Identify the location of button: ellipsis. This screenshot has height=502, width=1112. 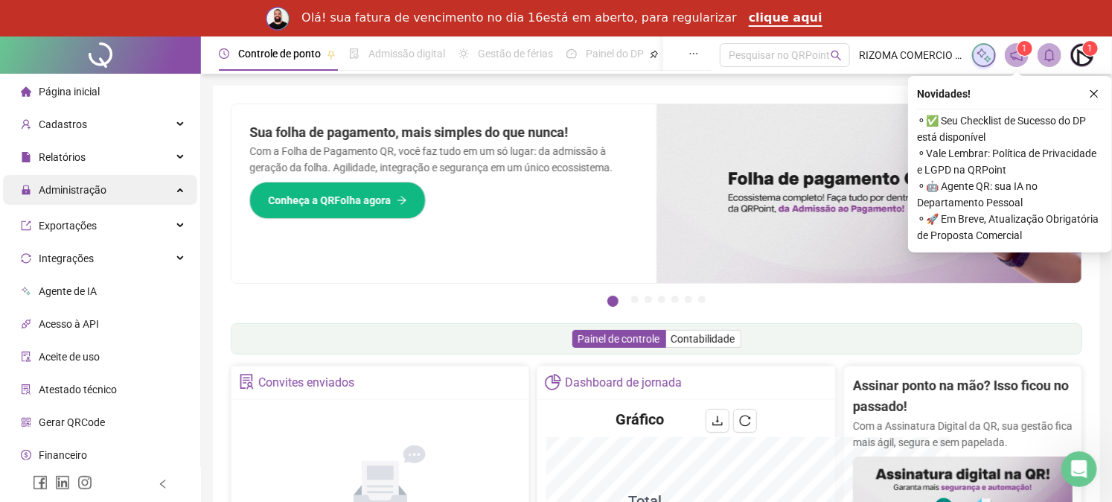
(693, 54).